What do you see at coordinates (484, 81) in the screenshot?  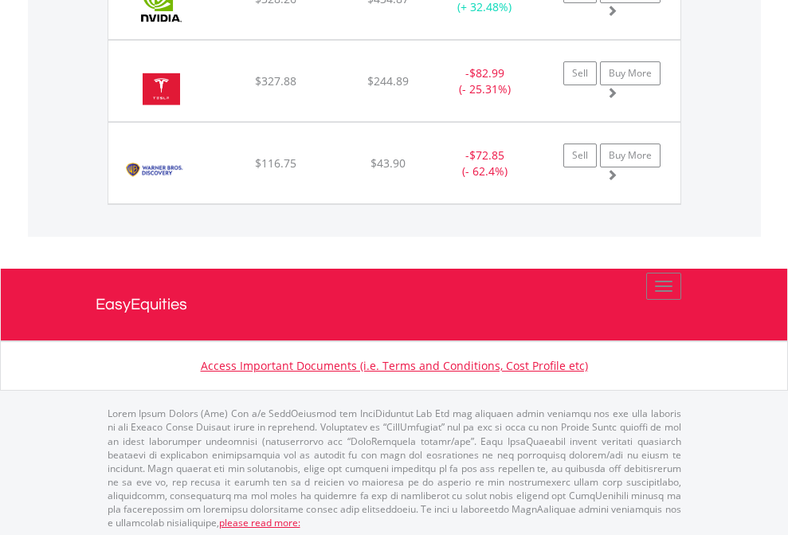 I see `div: - (- 25.31%)` at bounding box center [484, 81].